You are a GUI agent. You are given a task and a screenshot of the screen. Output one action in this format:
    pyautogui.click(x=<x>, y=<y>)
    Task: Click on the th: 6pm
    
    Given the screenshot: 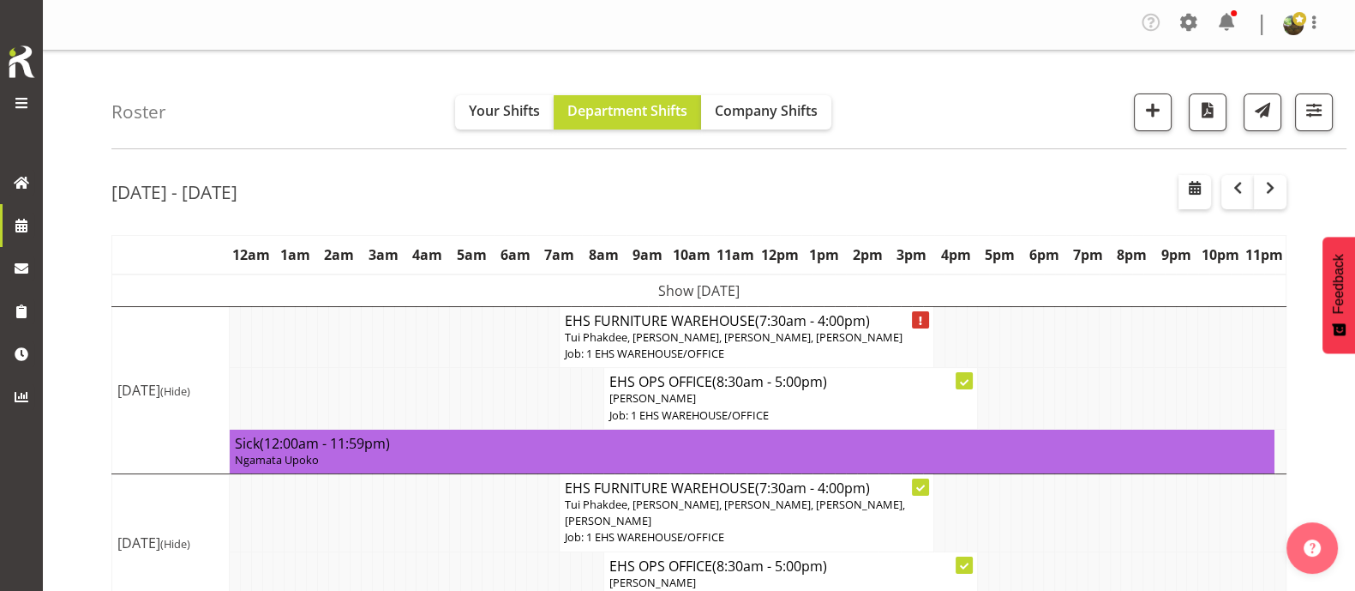 What is the action you would take?
    pyautogui.click(x=1043, y=255)
    